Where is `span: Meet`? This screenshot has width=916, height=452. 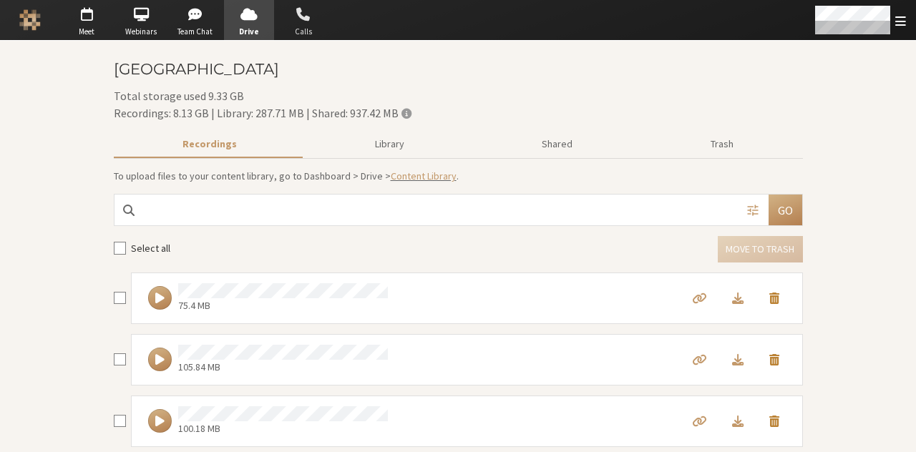 span: Meet is located at coordinates (87, 31).